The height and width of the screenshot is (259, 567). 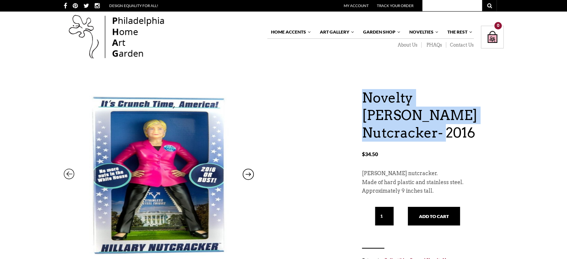 I want to click on button: Add to cart, so click(x=434, y=216).